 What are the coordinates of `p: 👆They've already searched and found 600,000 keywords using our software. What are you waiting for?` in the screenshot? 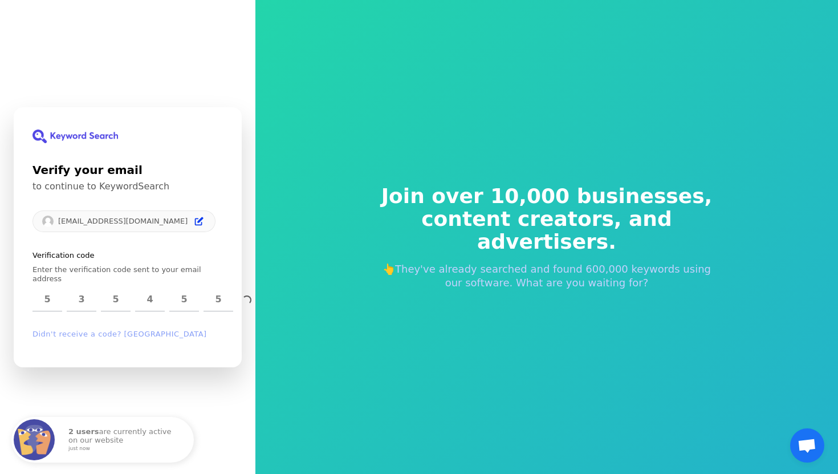 It's located at (547, 276).